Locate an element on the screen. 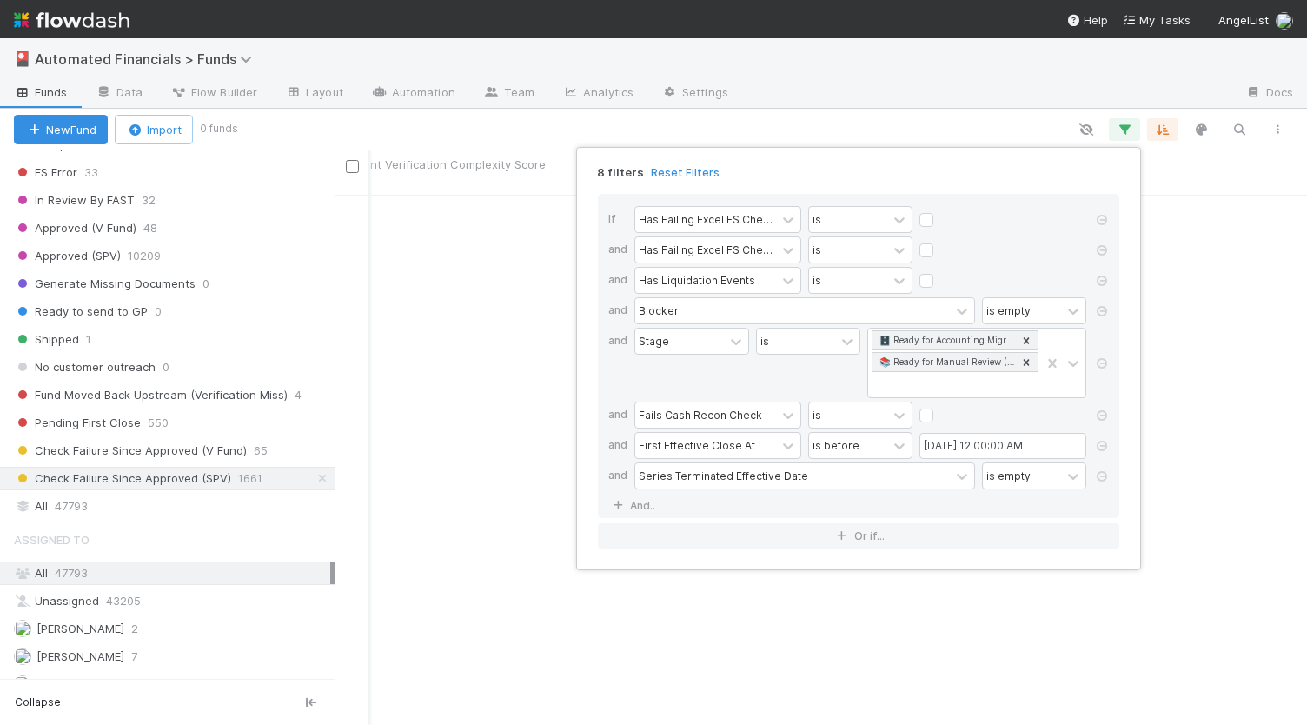 The image size is (1307, 725). button: Or if... is located at coordinates (859, 536).